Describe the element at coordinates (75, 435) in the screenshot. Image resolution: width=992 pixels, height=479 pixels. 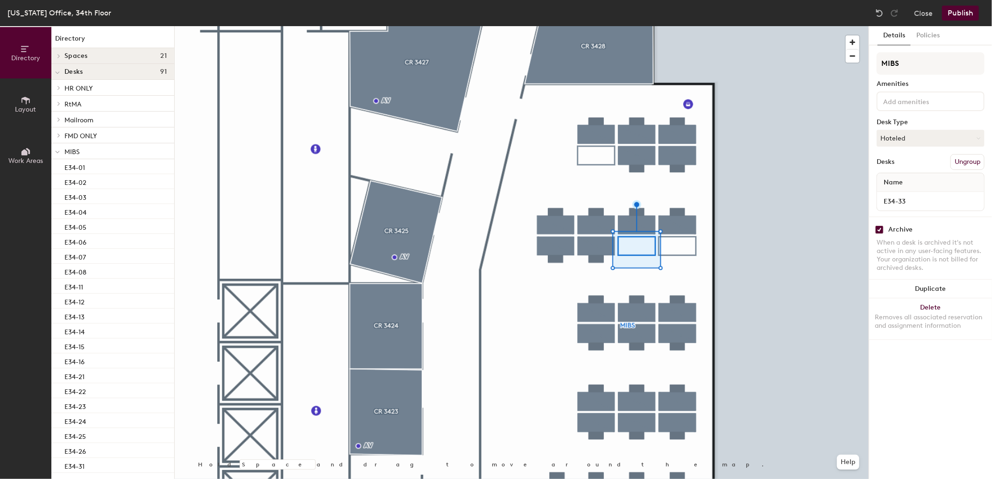
I see `p: E34-25` at that location.